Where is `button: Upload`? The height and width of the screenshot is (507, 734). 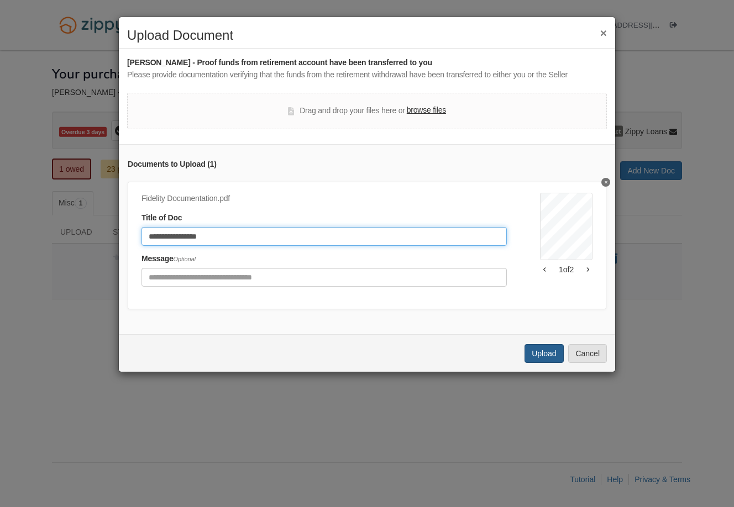 button: Upload is located at coordinates (544, 354).